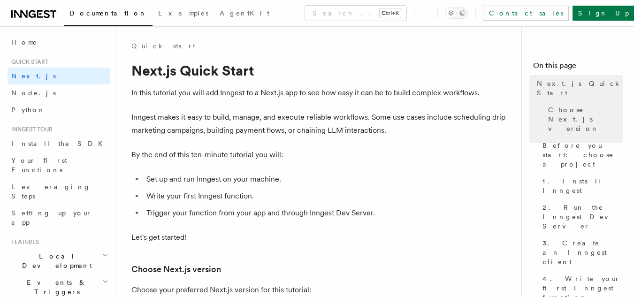  Describe the element at coordinates (183, 13) in the screenshot. I see `span: Examples` at that location.